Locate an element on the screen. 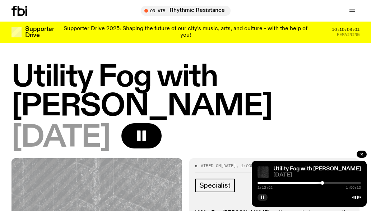 The width and height of the screenshot is (371, 211). img: Cover of Giuseppe Ielasi's album "an insistence on material vol.2" is located at coordinates (263, 172).